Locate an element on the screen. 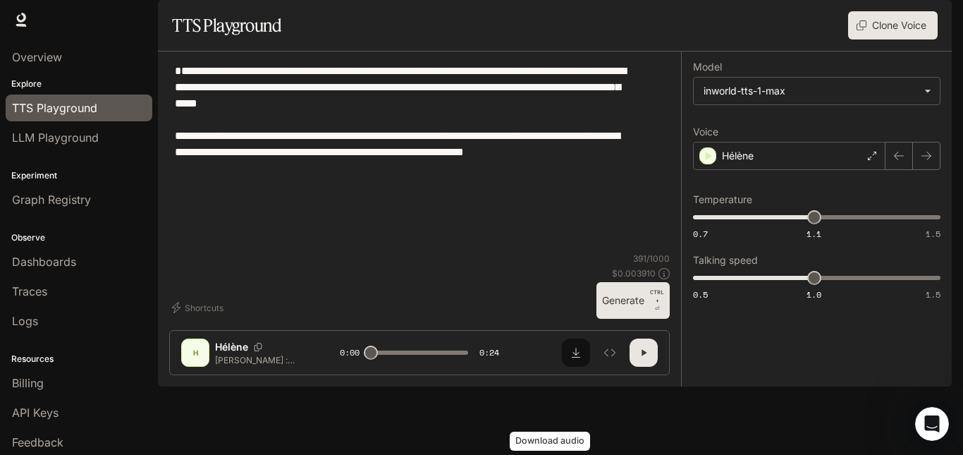 The height and width of the screenshot is (455, 963). span: 0:00 is located at coordinates (350, 352).